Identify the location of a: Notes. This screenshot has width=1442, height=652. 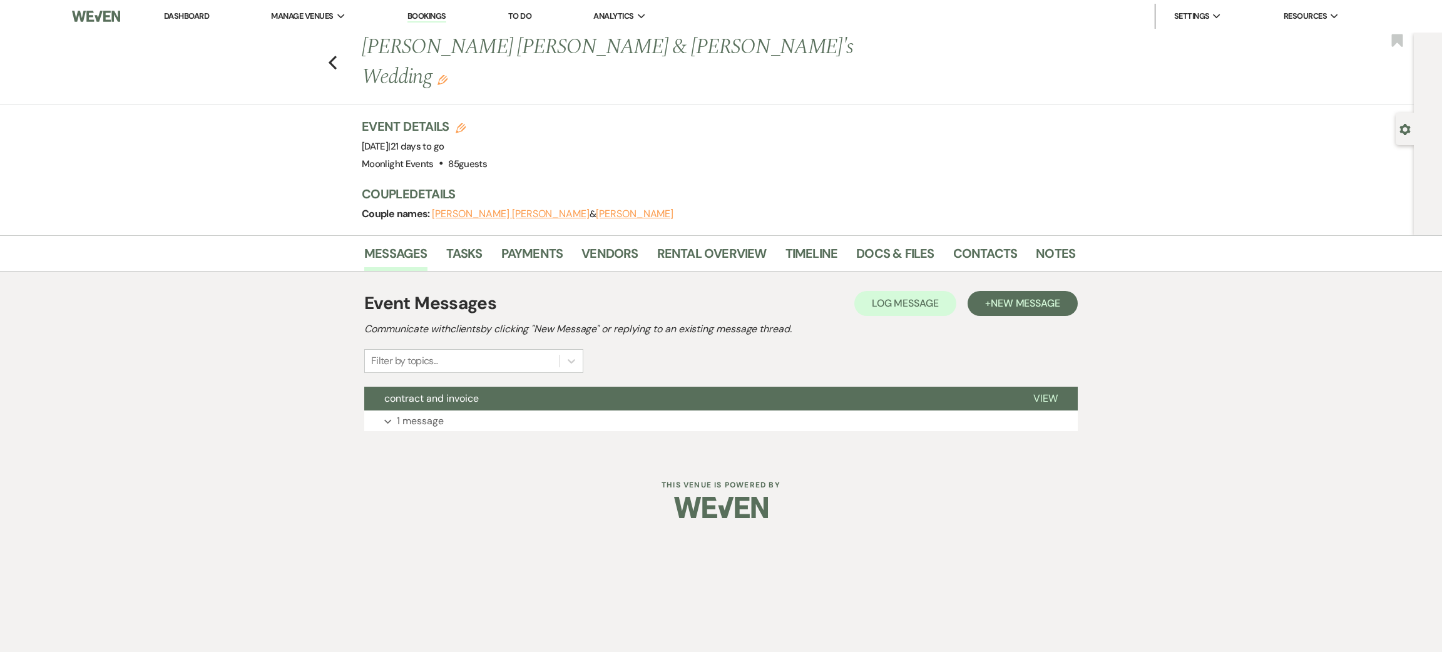
(1055, 257).